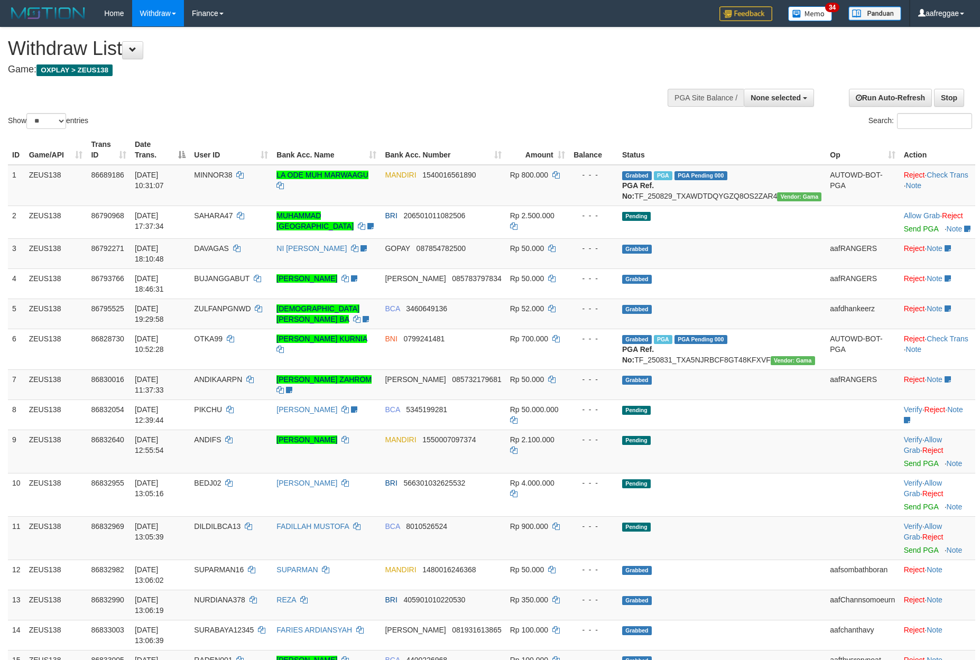 The image size is (980, 660). Describe the element at coordinates (16, 349) in the screenshot. I see `td: 6` at that location.